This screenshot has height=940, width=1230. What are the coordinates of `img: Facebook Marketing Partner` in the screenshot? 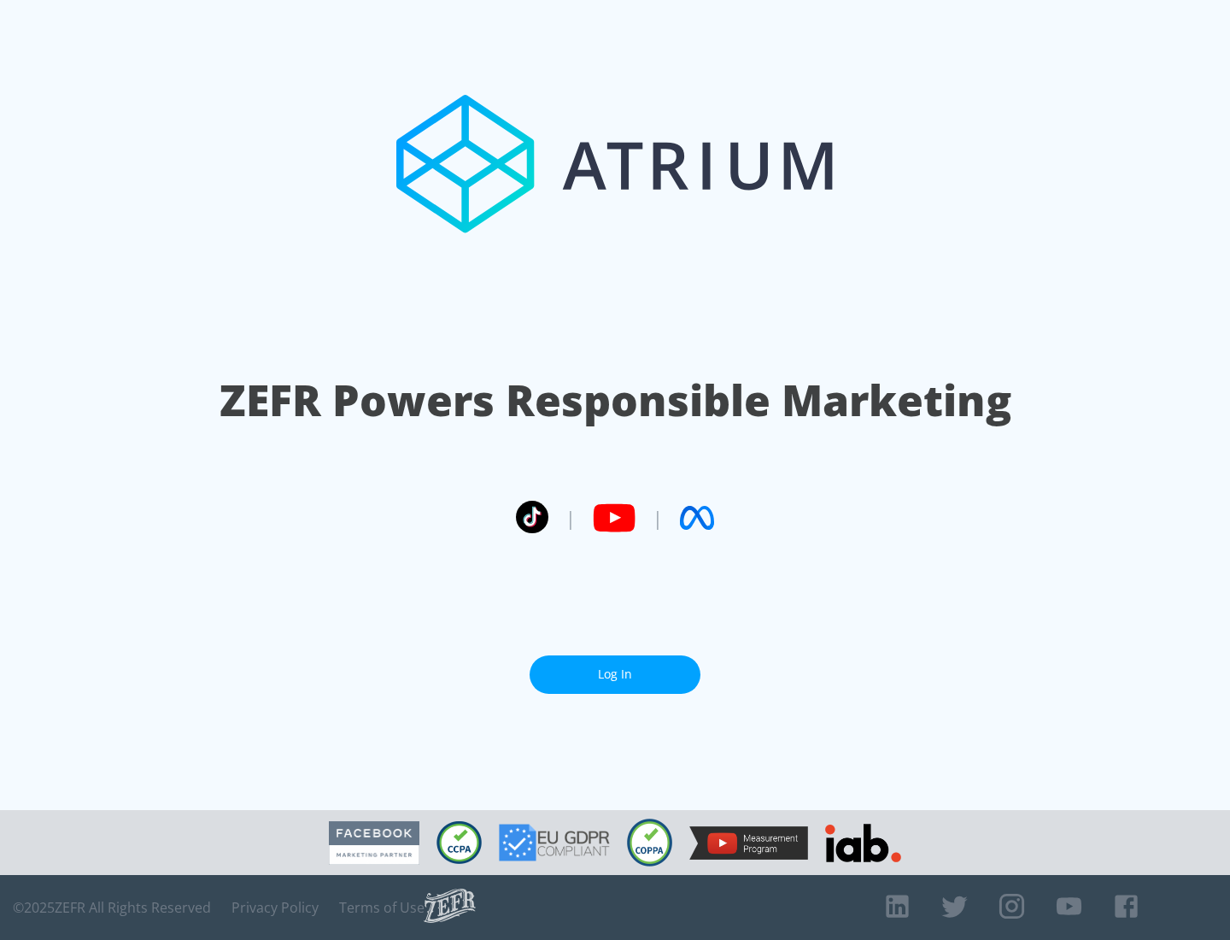 It's located at (374, 842).